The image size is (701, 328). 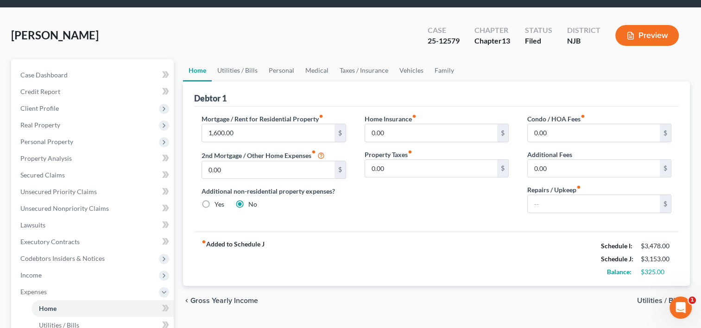 What do you see at coordinates (93, 158) in the screenshot?
I see `a: Property Analysis` at bounding box center [93, 158].